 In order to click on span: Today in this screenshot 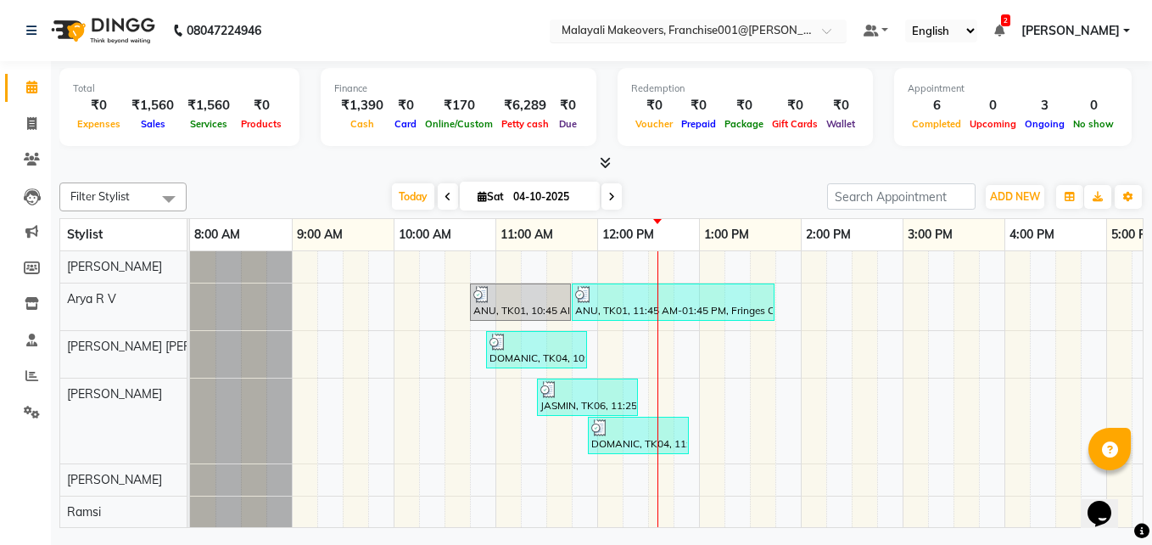, I will do `click(413, 196)`.